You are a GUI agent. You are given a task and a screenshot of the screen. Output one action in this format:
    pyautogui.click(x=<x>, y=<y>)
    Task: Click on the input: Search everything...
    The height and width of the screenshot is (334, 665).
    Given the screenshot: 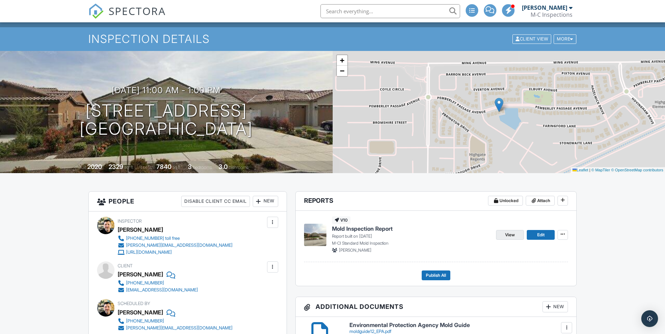 What is the action you would take?
    pyautogui.click(x=390, y=11)
    